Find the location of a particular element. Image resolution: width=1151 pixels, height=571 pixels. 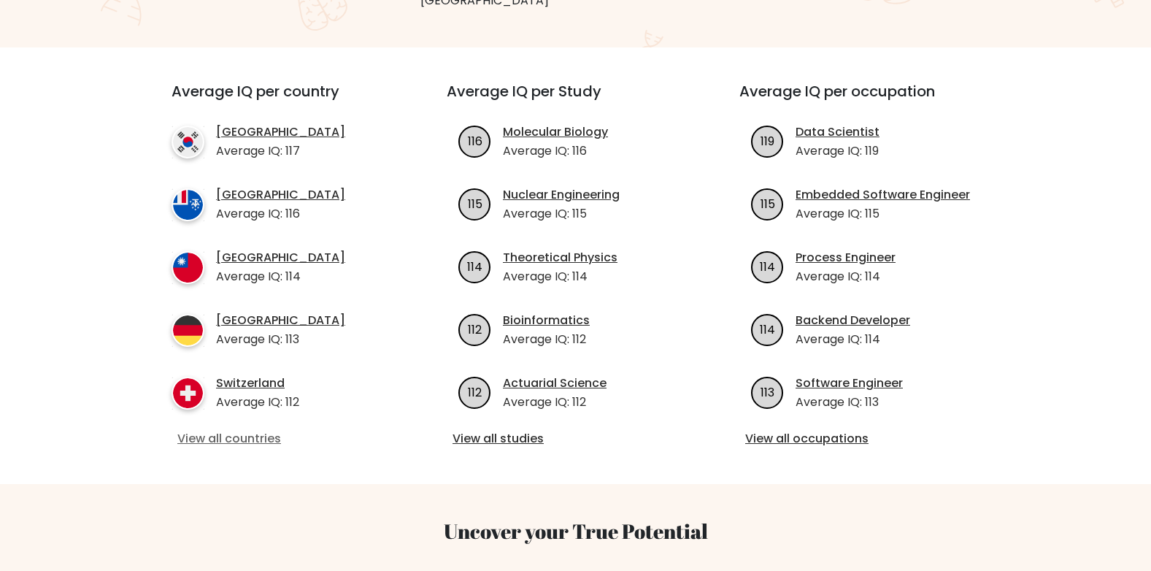

text: 116 is located at coordinates (475, 140).